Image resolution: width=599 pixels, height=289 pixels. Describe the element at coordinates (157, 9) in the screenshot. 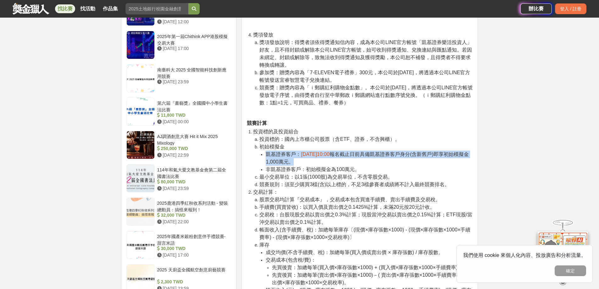

I see `input: 2025土地銀行校園金融創意挑戰賽：從你出發 開啟智慧金融新頁` at that location.